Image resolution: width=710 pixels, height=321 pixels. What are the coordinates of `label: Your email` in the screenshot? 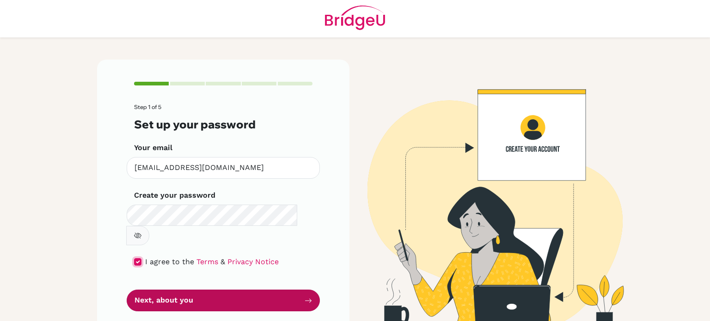 It's located at (153, 148).